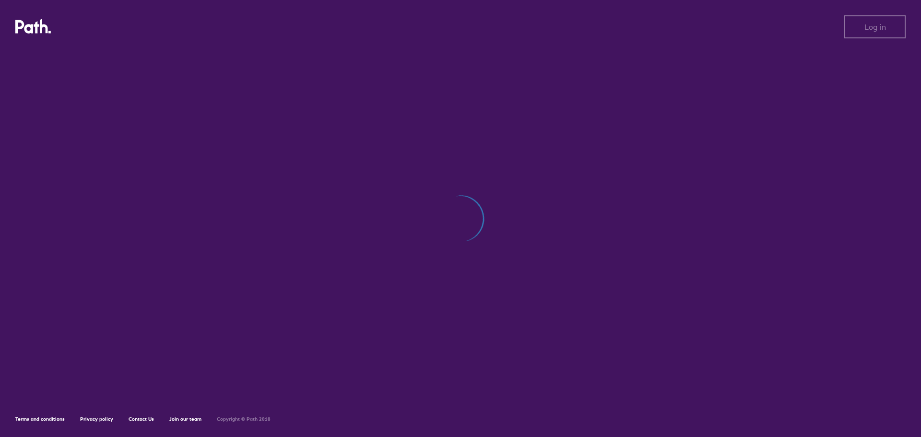  What do you see at coordinates (875, 27) in the screenshot?
I see `button: Log in` at bounding box center [875, 27].